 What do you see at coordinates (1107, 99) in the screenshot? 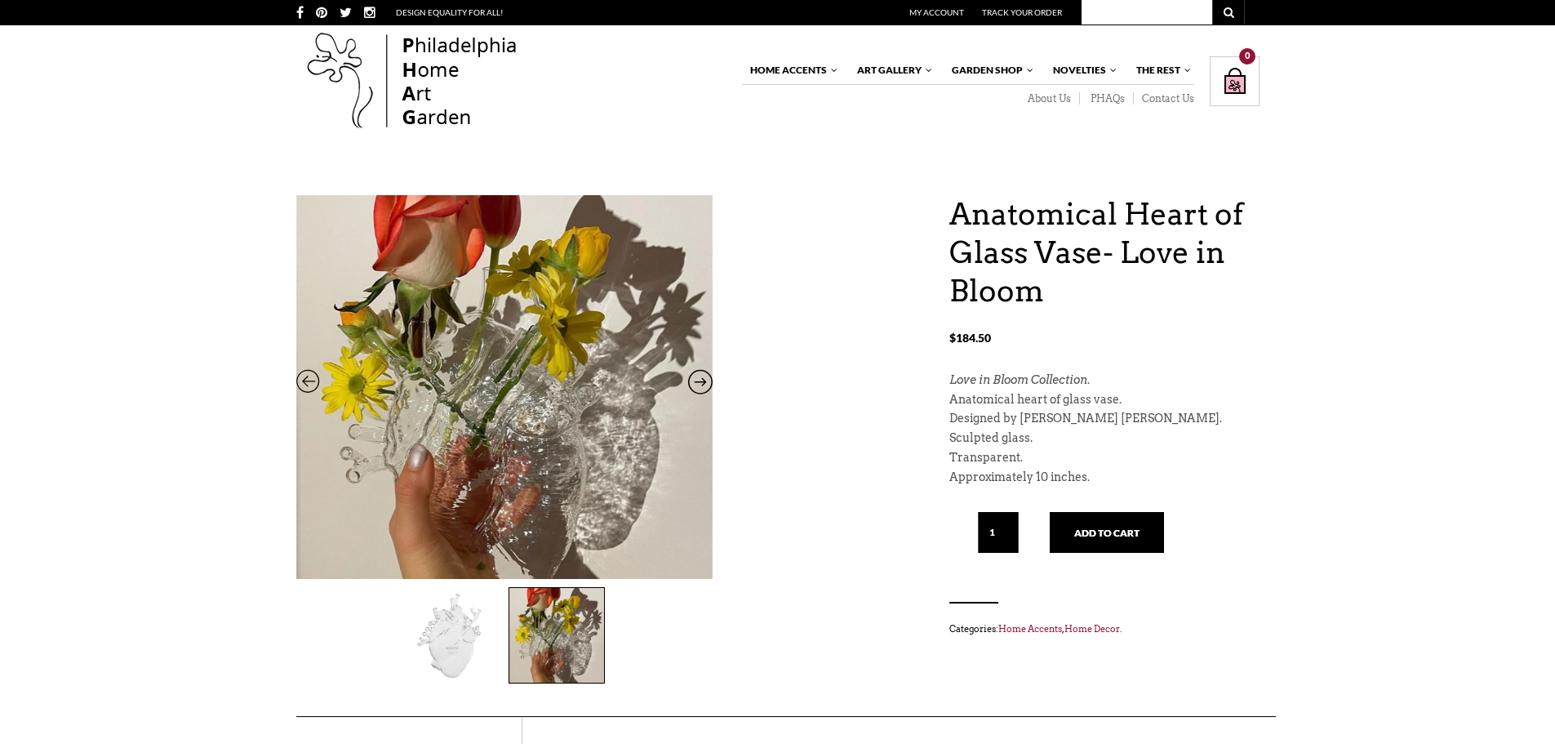
I see `a: PHAQs` at bounding box center [1107, 99].